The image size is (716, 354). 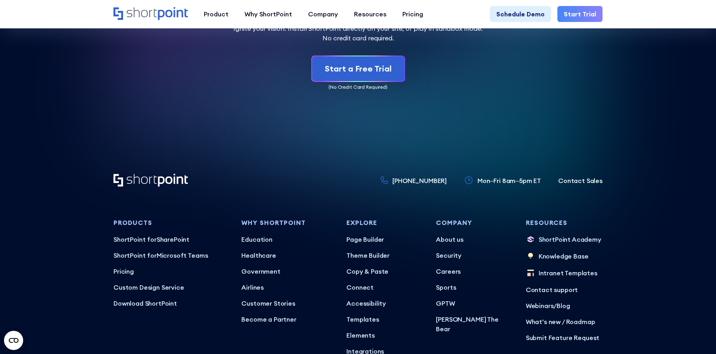 What do you see at coordinates (287, 287) in the screenshot?
I see `p: Airlines` at bounding box center [287, 287].